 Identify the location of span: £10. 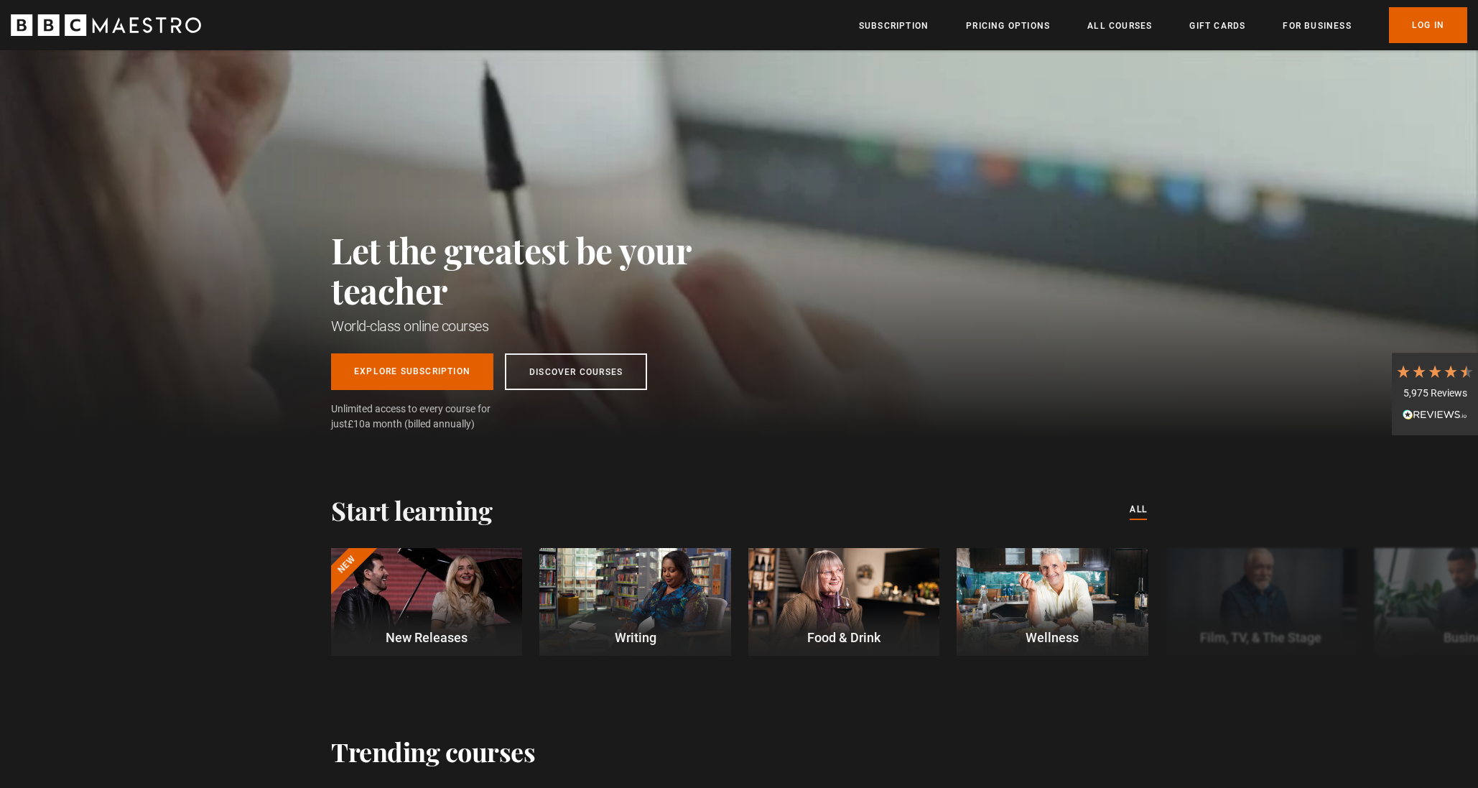
(356, 424).